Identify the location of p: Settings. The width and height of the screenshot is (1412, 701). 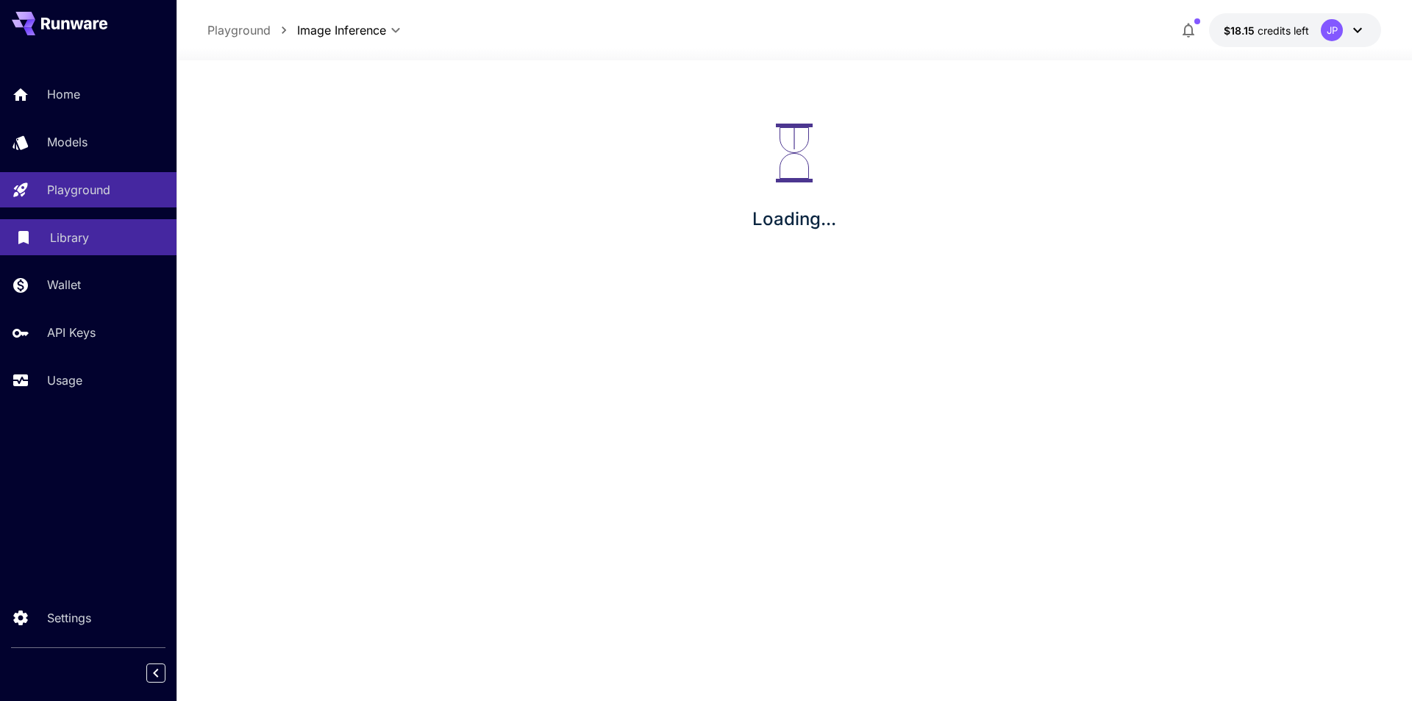
(69, 618).